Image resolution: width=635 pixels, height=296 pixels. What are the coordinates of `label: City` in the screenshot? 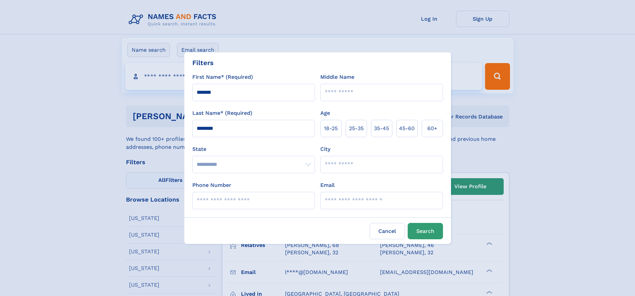 It's located at (325, 149).